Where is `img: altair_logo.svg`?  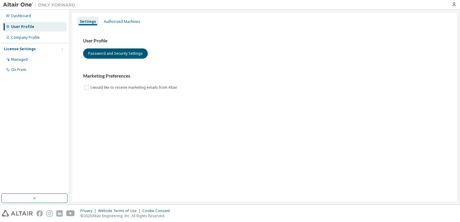
img: altair_logo.svg is located at coordinates (17, 213).